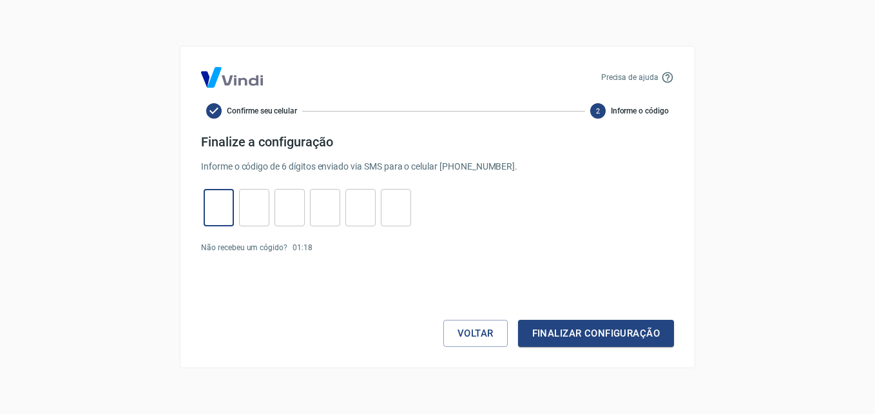 The height and width of the screenshot is (414, 875). I want to click on p: Não recebeu um cógido?, so click(244, 247).